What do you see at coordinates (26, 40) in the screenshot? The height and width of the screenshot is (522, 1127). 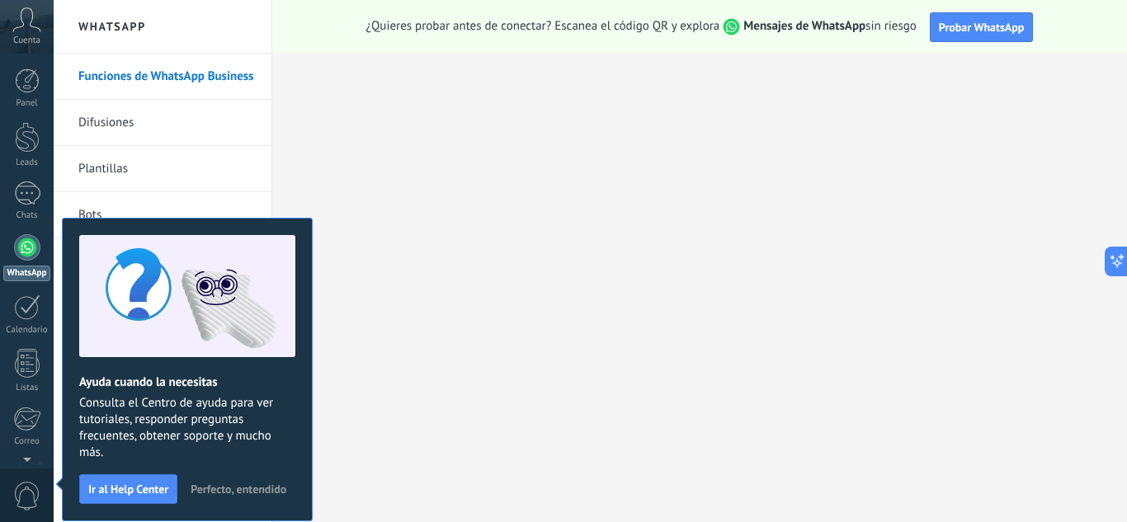 I see `span: Cuenta` at bounding box center [26, 40].